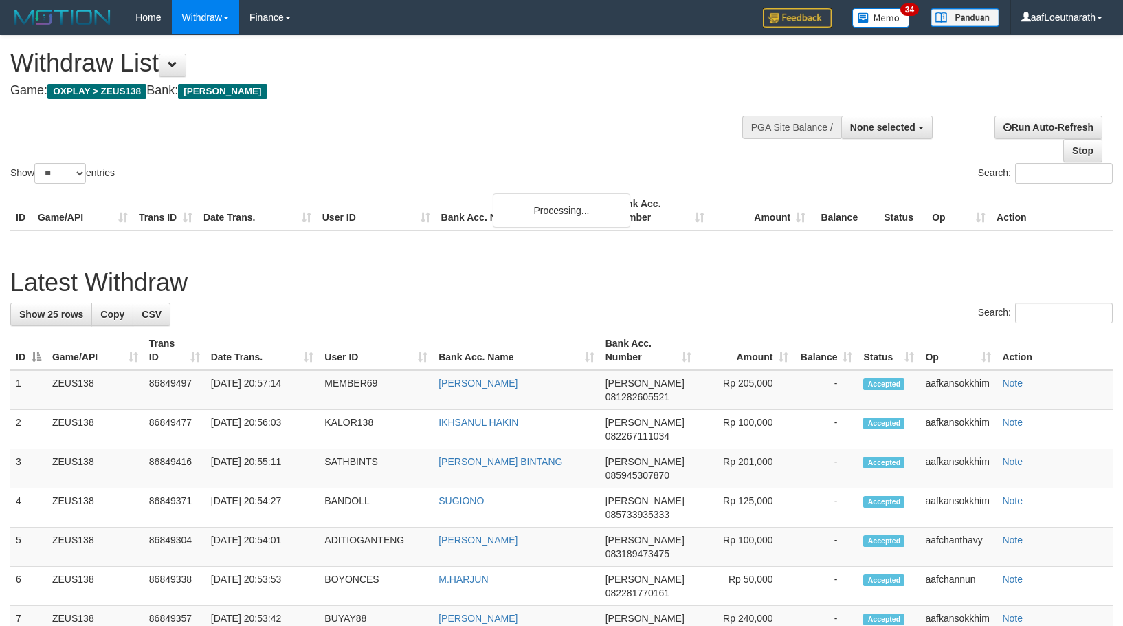  Describe the element at coordinates (648, 350) in the screenshot. I see `th: Bank Acc. Number: activate to sort column ascending` at that location.